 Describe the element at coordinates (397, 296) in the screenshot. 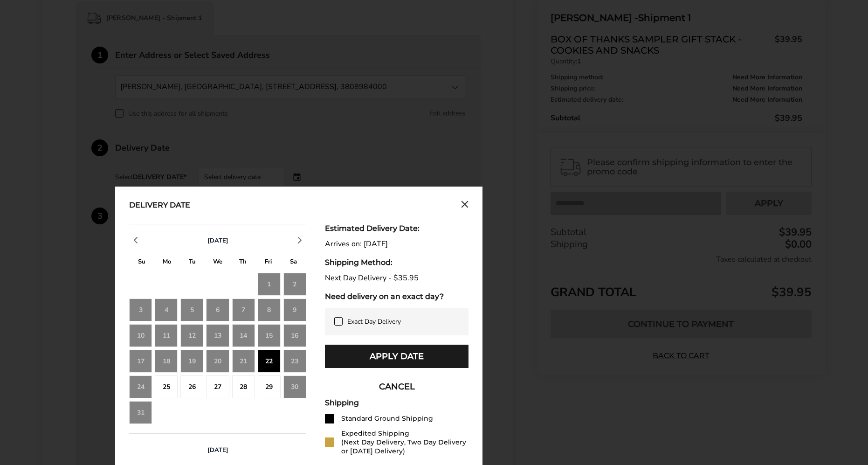

I see `div: Need delivery on an exact day?` at that location.